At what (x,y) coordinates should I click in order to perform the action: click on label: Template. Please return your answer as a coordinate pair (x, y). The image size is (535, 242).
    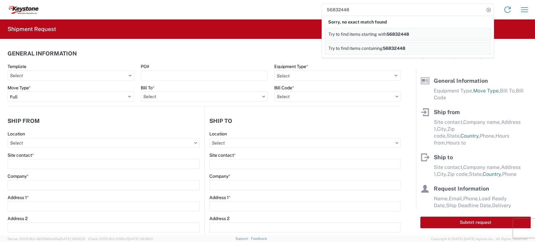
    Looking at the image, I should click on (17, 66).